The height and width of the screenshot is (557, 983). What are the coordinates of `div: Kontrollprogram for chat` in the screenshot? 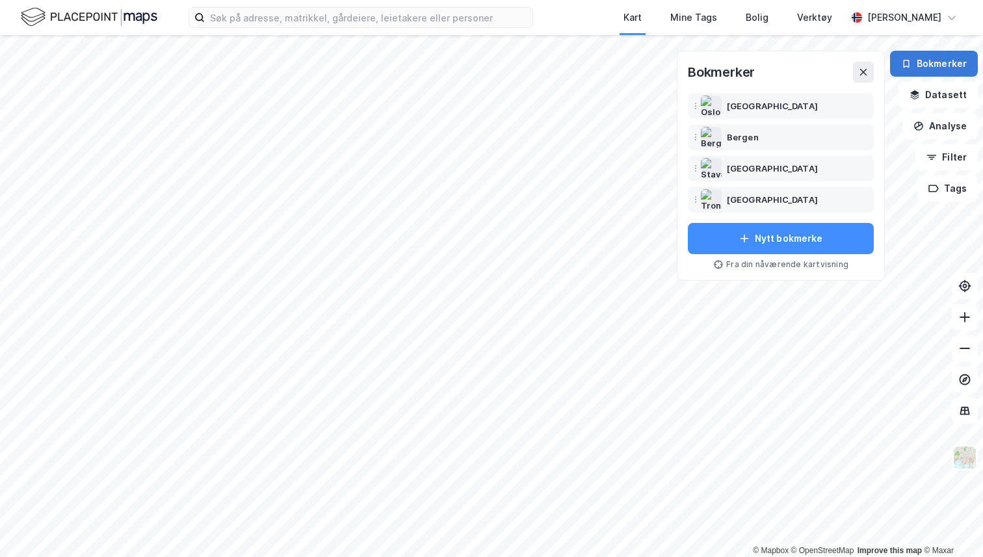 It's located at (951, 526).